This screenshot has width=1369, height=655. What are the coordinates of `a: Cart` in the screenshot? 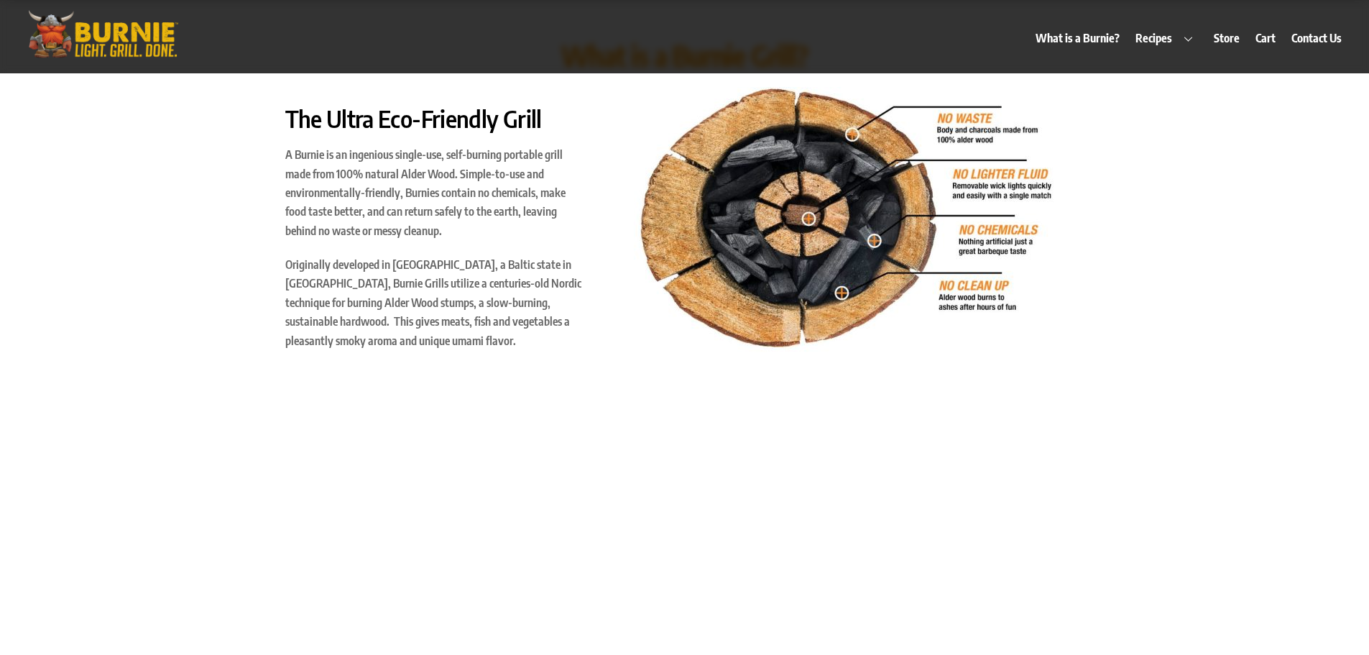 It's located at (1266, 38).